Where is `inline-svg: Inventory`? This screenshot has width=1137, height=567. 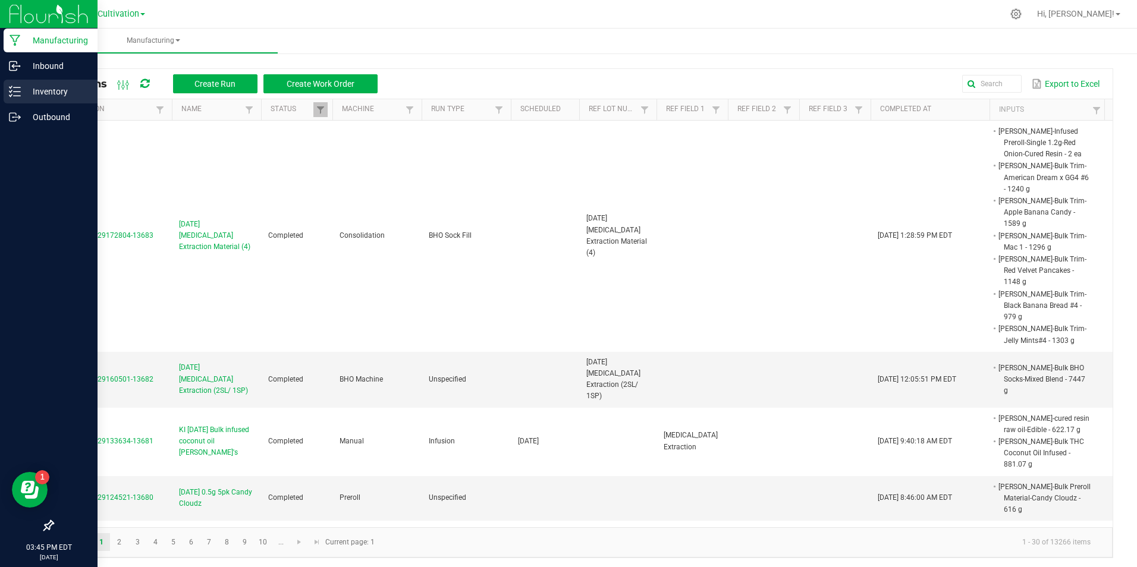 inline-svg: Inventory is located at coordinates (15, 92).